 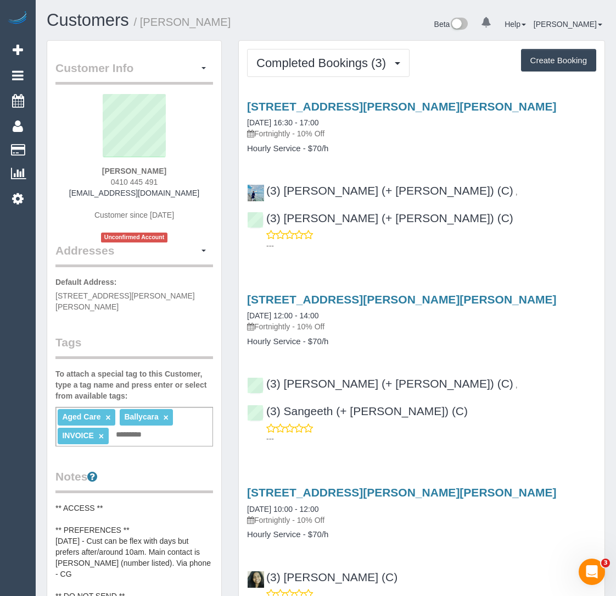 I want to click on span: Unconfirmed Account, so click(x=135, y=237).